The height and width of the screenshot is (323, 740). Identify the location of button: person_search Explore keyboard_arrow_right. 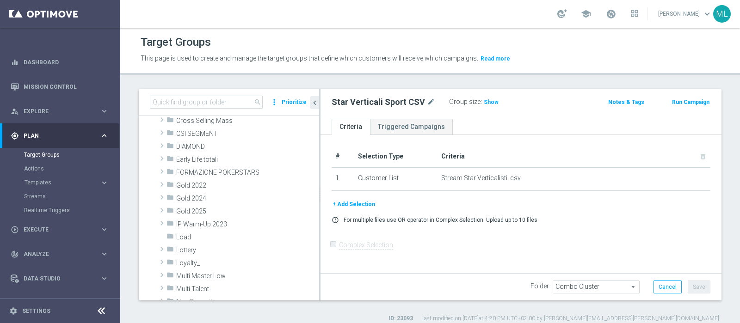
(60, 111).